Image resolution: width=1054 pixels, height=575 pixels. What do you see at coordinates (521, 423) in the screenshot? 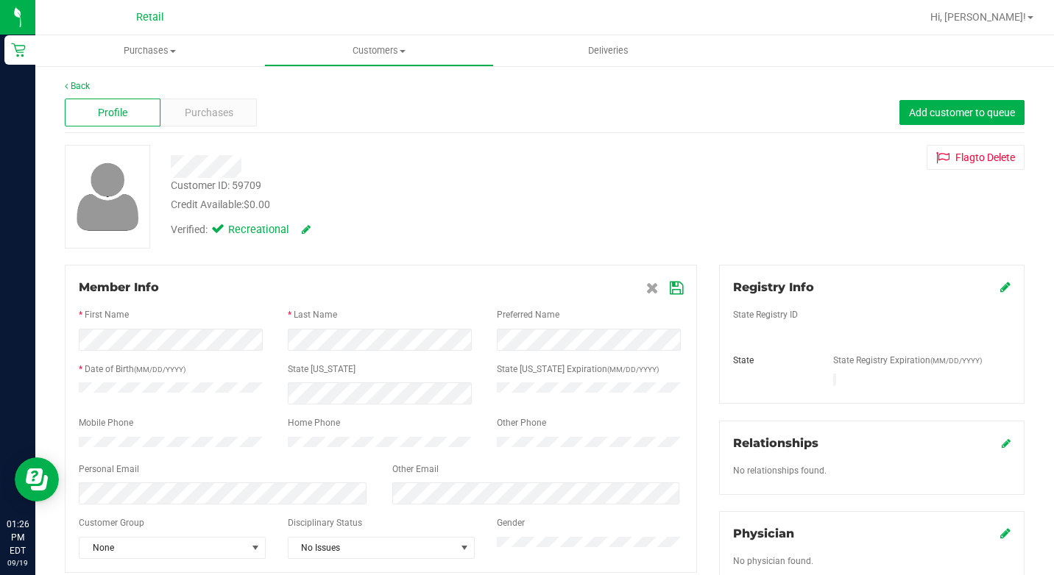
I see `label: Other Phone` at bounding box center [521, 423].